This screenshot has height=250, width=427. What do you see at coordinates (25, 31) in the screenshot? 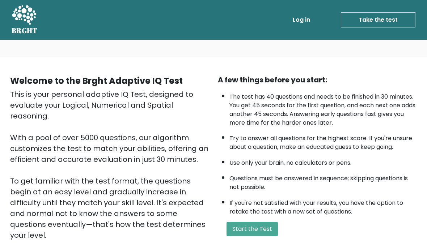
I see `h5: BRGHT` at bounding box center [25, 31].